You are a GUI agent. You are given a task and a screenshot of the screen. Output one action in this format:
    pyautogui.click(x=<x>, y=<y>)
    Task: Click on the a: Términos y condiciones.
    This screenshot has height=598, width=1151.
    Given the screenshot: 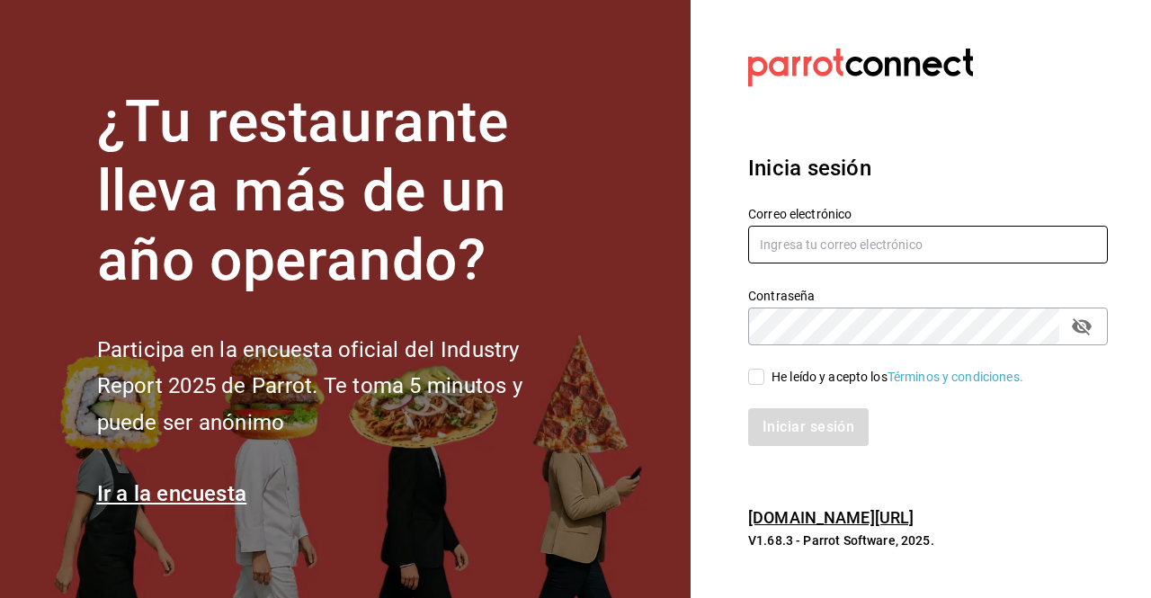 What is the action you would take?
    pyautogui.click(x=955, y=377)
    